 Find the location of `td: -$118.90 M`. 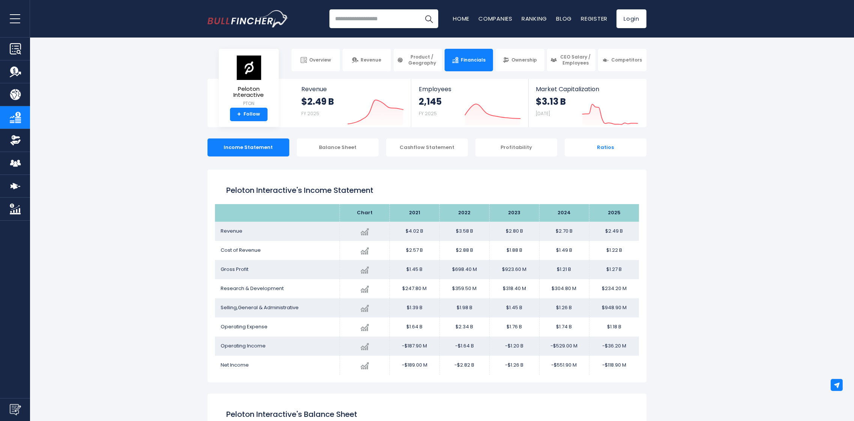

td: -$118.90 M is located at coordinates (614, 365).